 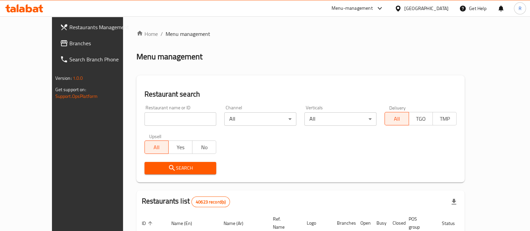 I want to click on a: Home, so click(x=147, y=34).